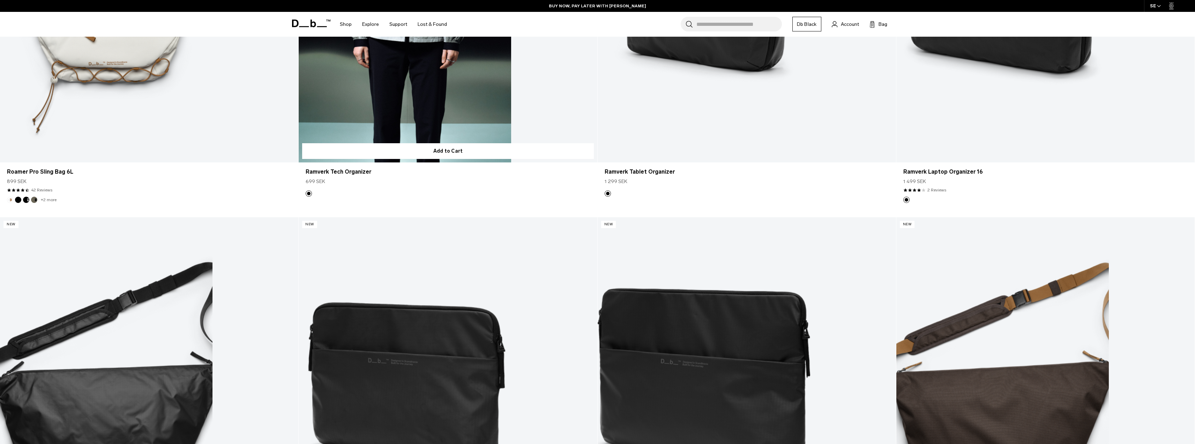  Describe the element at coordinates (42, 190) in the screenshot. I see `a: 42 reviews` at that location.